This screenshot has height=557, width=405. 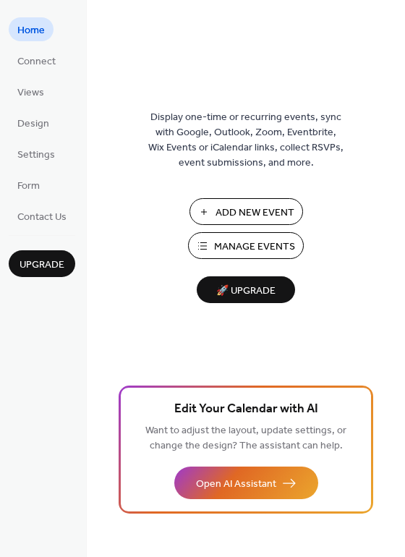 What do you see at coordinates (246, 140) in the screenshot?
I see `span: Display one-time or recurring events, sync with Google, Outlook, Zoom, Eventbrite, Wix Events or ...` at bounding box center [246, 140].